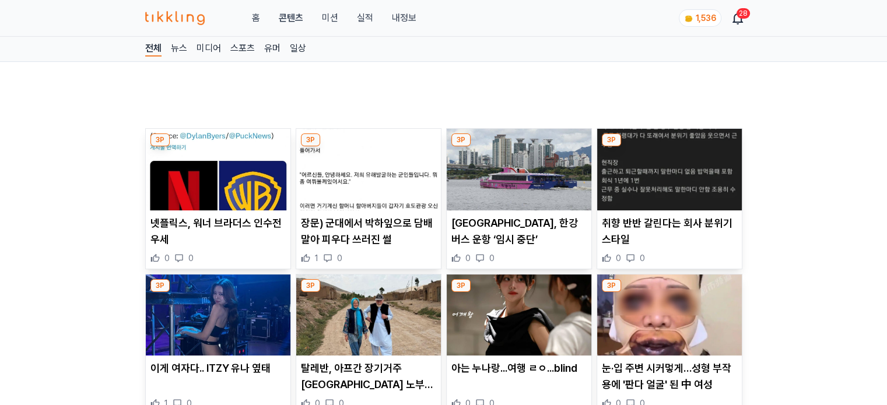  I want to click on span: 1, so click(317, 258).